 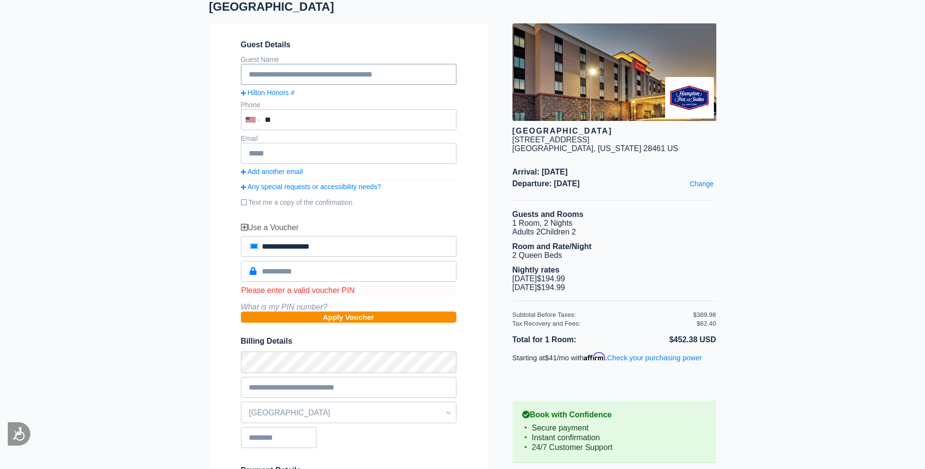 I want to click on i: What is my PIN number?, so click(x=284, y=307).